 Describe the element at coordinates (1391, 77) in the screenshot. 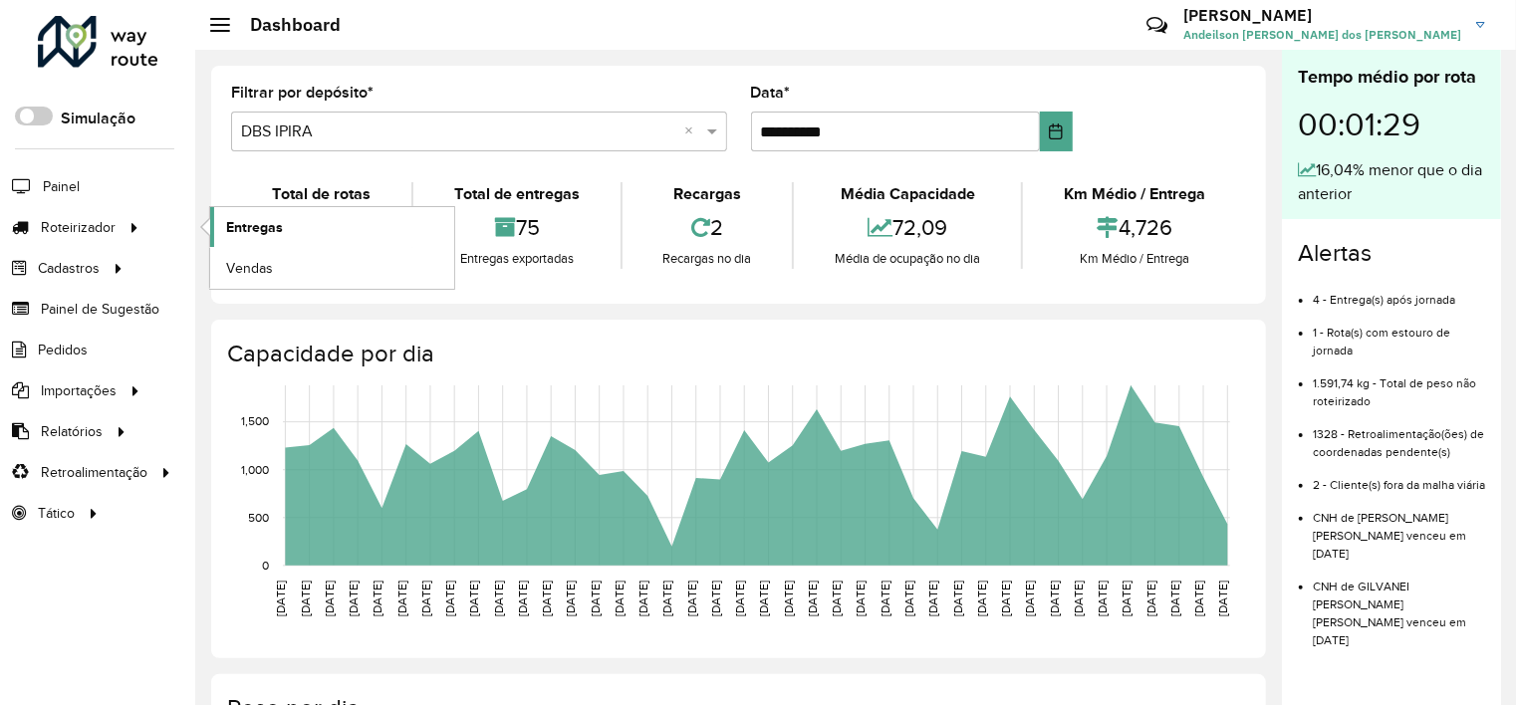

I see `div: Tempo médio por rota` at that location.